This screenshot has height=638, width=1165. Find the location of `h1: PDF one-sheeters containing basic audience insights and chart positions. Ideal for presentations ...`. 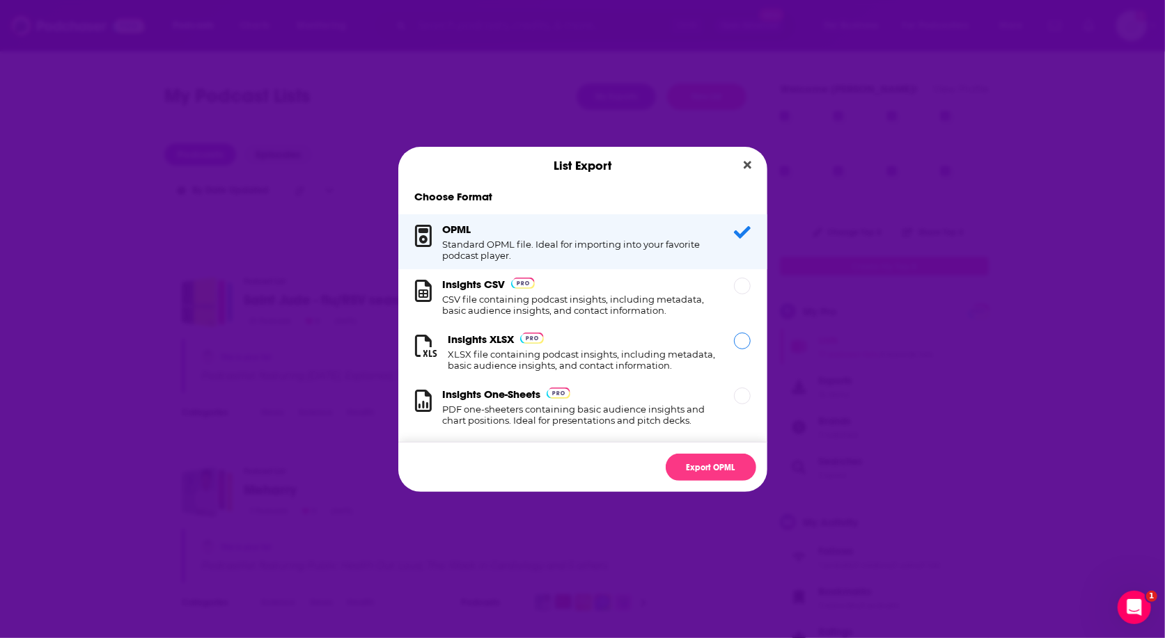

h1: PDF one-sheeters containing basic audience insights and chart positions. Ideal for presentations ... is located at coordinates (580, 415).